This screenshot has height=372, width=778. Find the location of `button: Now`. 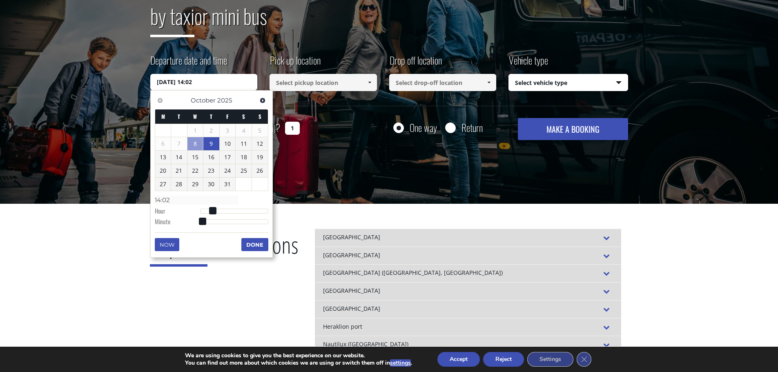

button: Now is located at coordinates (167, 245).